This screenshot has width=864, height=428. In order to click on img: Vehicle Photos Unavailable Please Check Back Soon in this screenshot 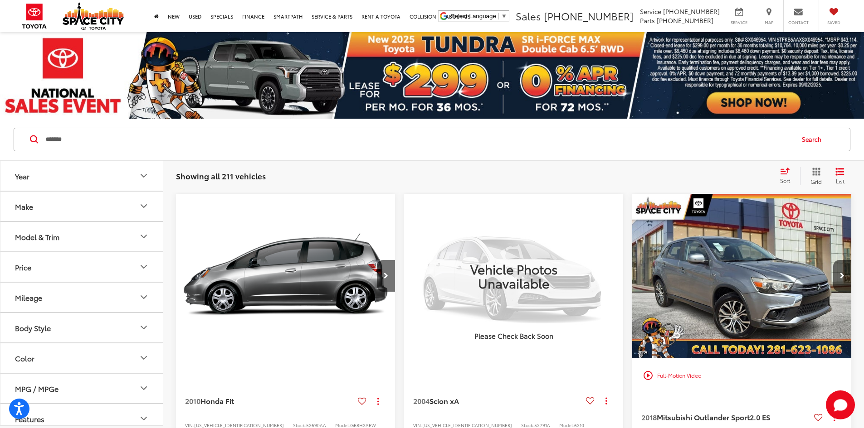, I will do `click(513, 276)`.